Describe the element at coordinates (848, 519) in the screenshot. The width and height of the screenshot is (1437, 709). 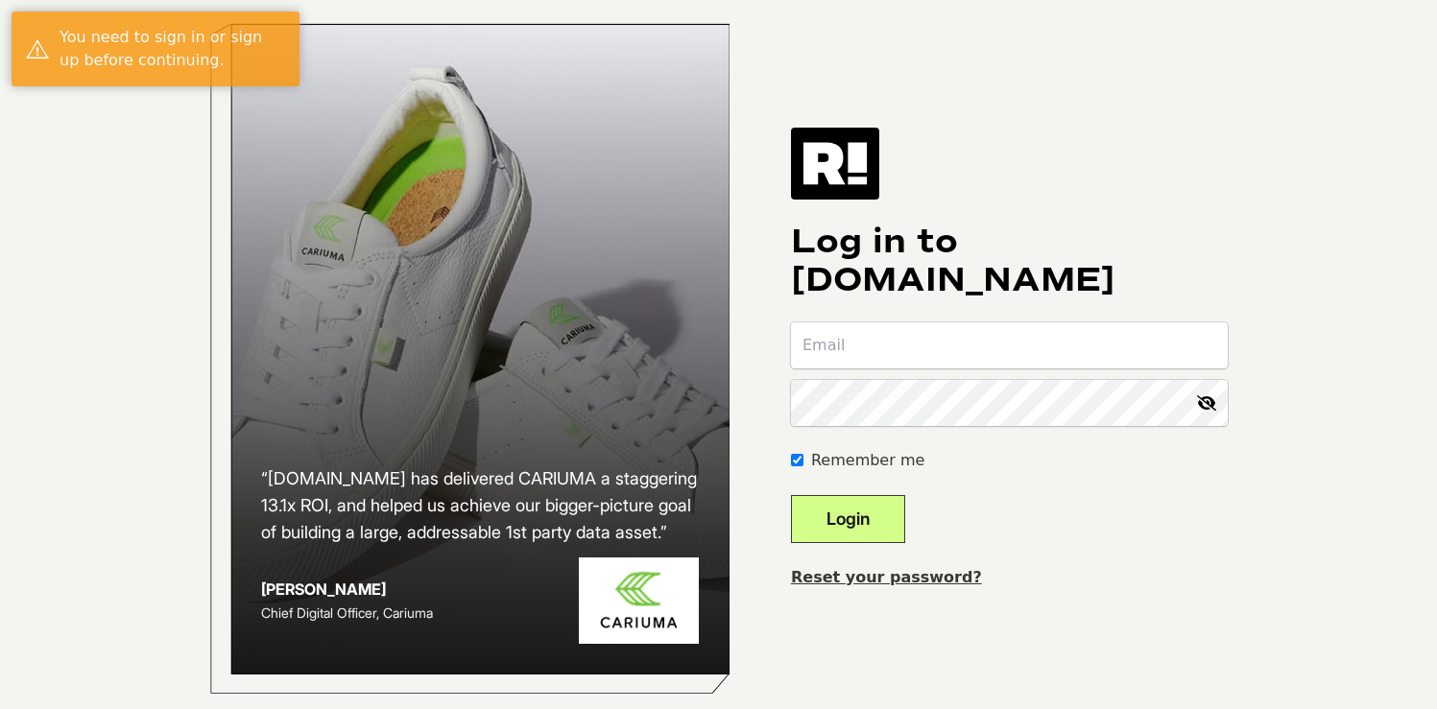
I see `button: Login` at that location.